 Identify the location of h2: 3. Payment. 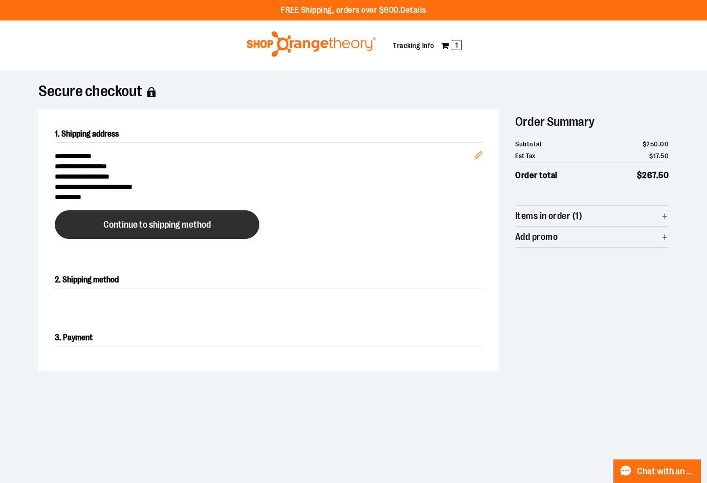
(269, 338).